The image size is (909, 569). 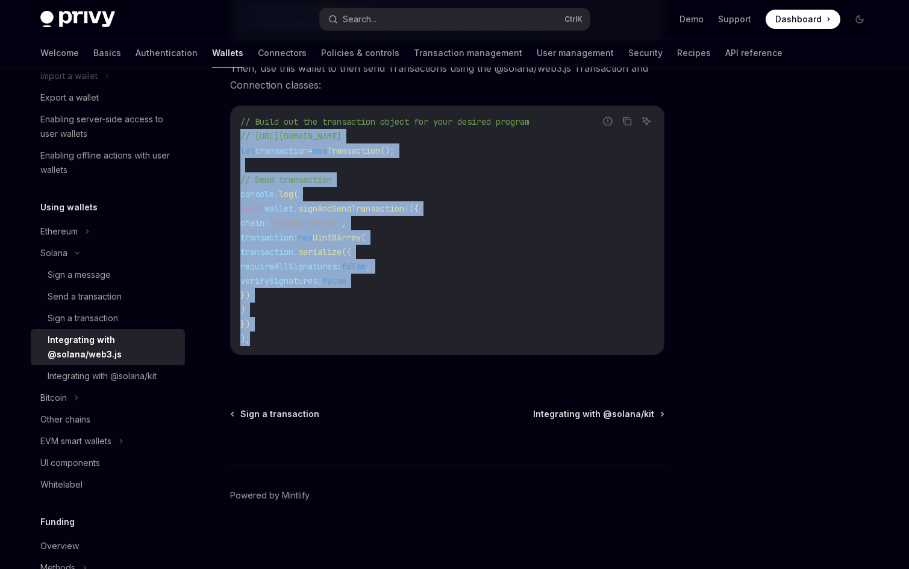 I want to click on a: Integrating with @solana/web3.js, so click(x=108, y=347).